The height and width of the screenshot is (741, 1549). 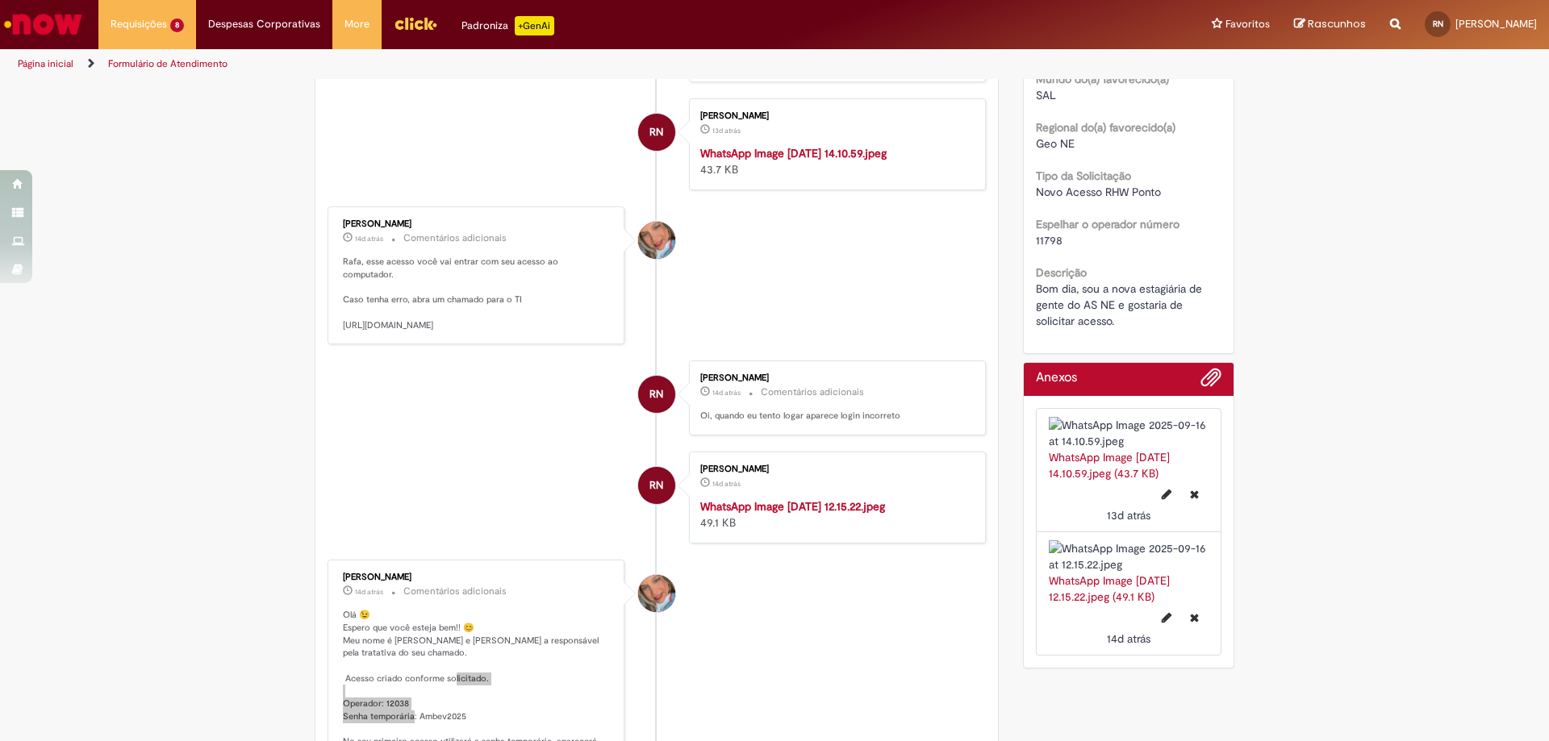 I want to click on a: Página inicial, so click(x=45, y=64).